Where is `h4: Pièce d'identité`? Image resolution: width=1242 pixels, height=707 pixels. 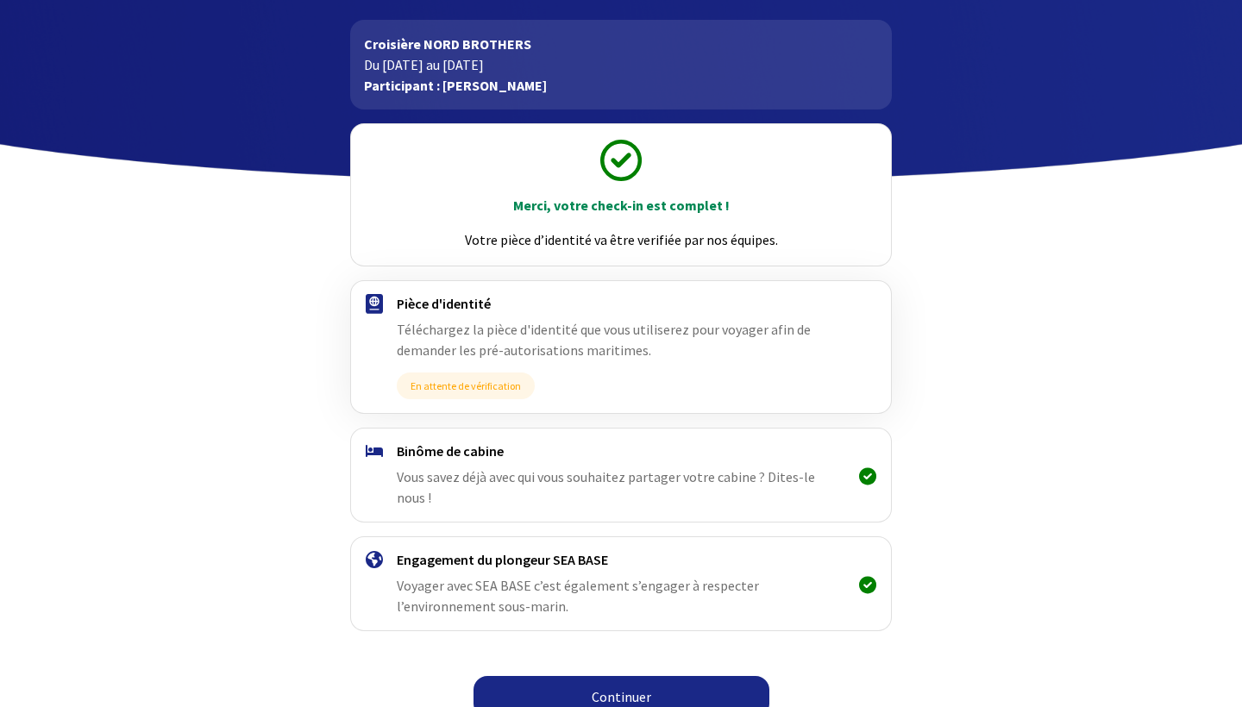 h4: Pièce d'identité is located at coordinates (620, 304).